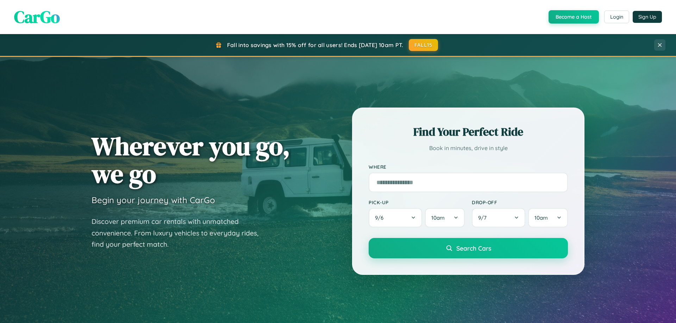 The image size is (676, 323). Describe the element at coordinates (191, 160) in the screenshot. I see `h1: Wherever you go, we go` at that location.